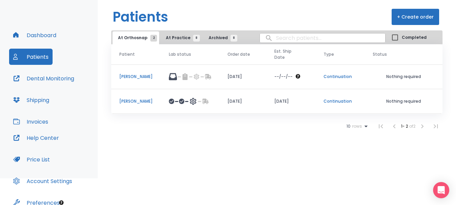 The image size is (456, 205). I want to click on span: Completed, so click(415, 37).